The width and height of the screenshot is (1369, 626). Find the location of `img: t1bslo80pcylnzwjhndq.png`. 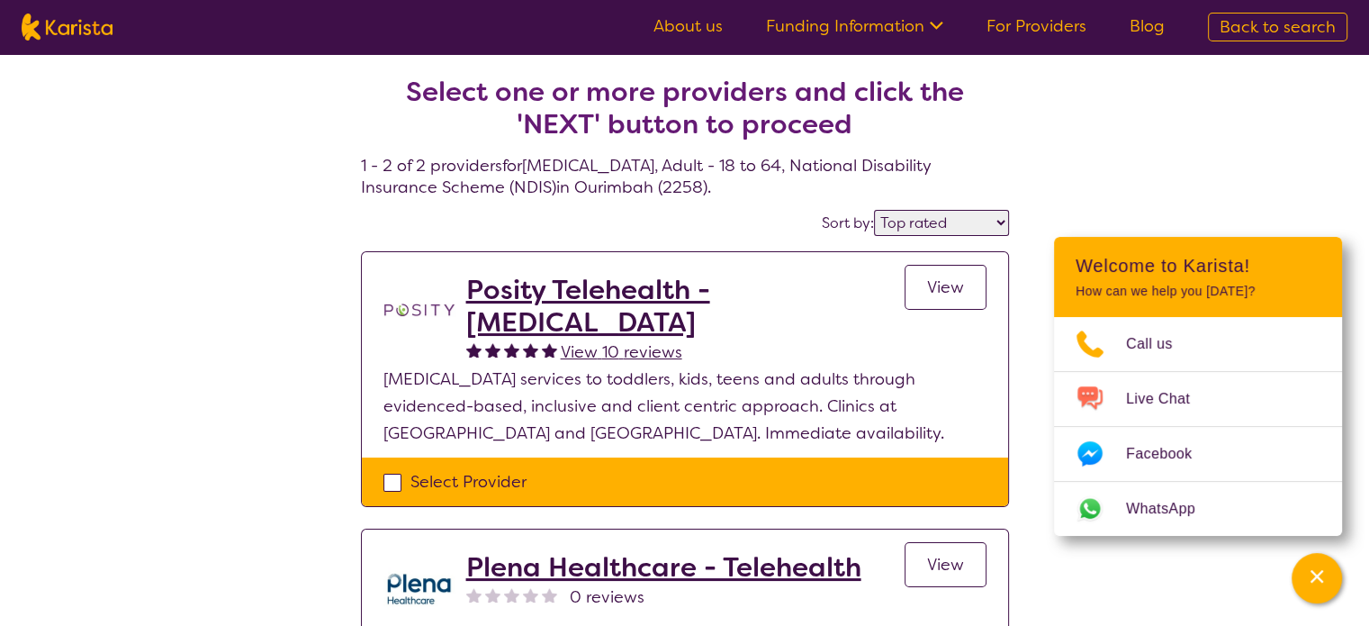

img: t1bslo80pcylnzwjhndq.png is located at coordinates (419, 310).